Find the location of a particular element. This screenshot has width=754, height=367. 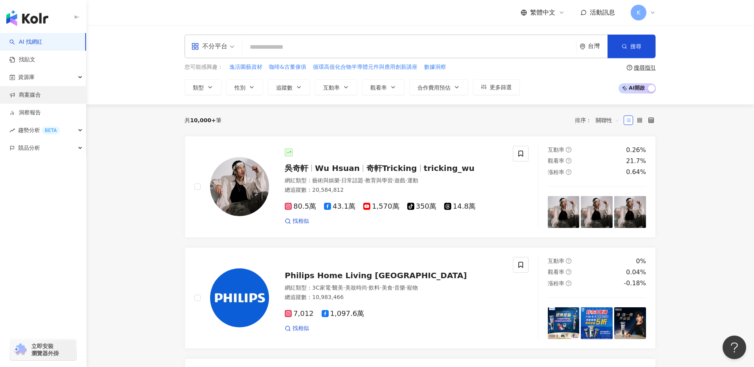

span: 14.8萬 is located at coordinates (460, 206).